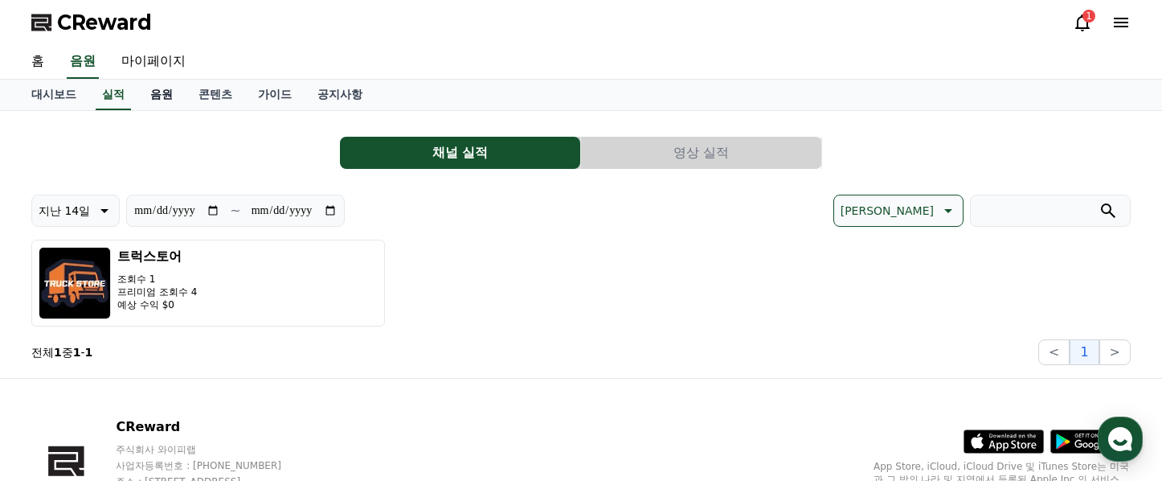  What do you see at coordinates (1083, 23) in the screenshot?
I see `a: 1` at bounding box center [1083, 23].